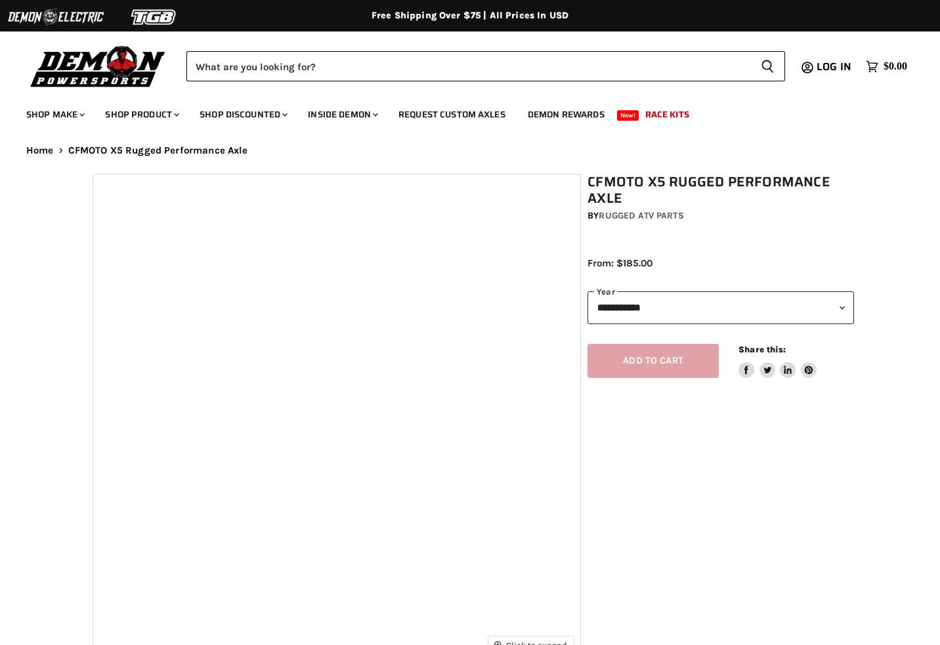  I want to click on button: Search, so click(767, 66).